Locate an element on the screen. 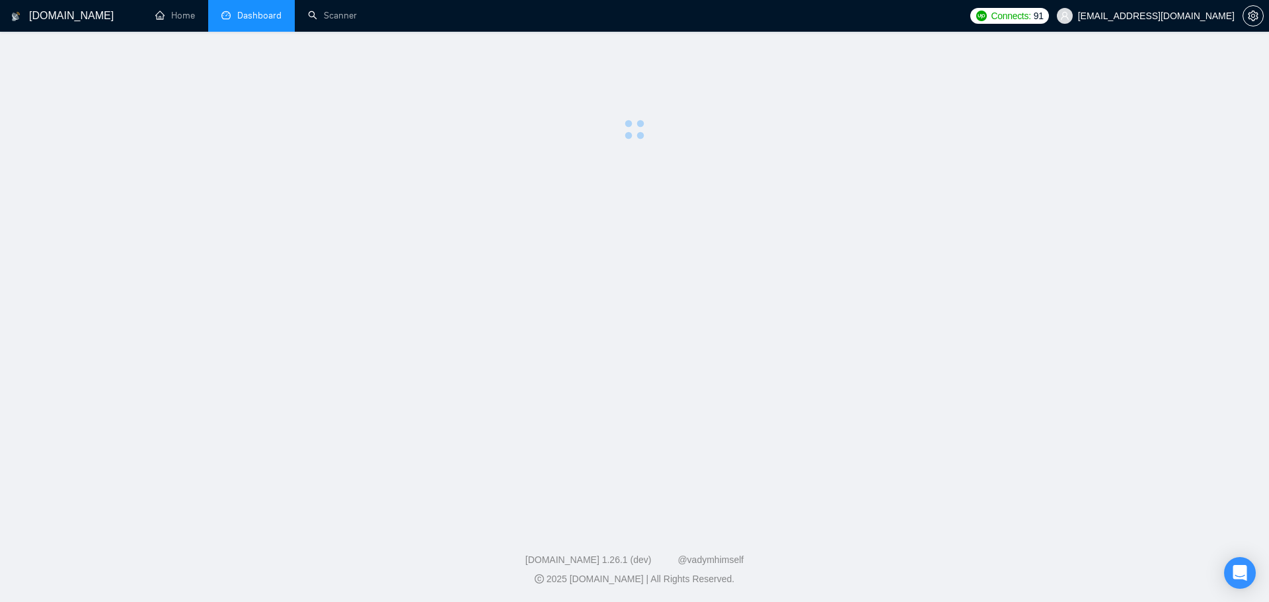 The width and height of the screenshot is (1269, 602). span: setting is located at coordinates (1253, 16).